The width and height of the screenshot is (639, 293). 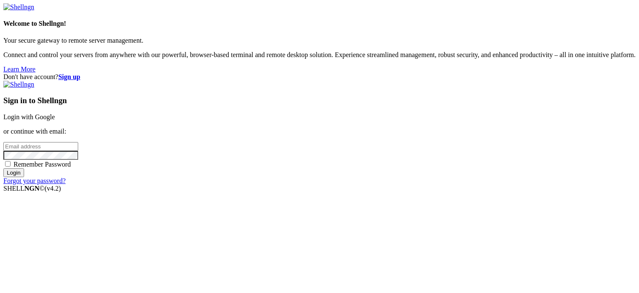 I want to click on span: 4.2.0, so click(x=53, y=188).